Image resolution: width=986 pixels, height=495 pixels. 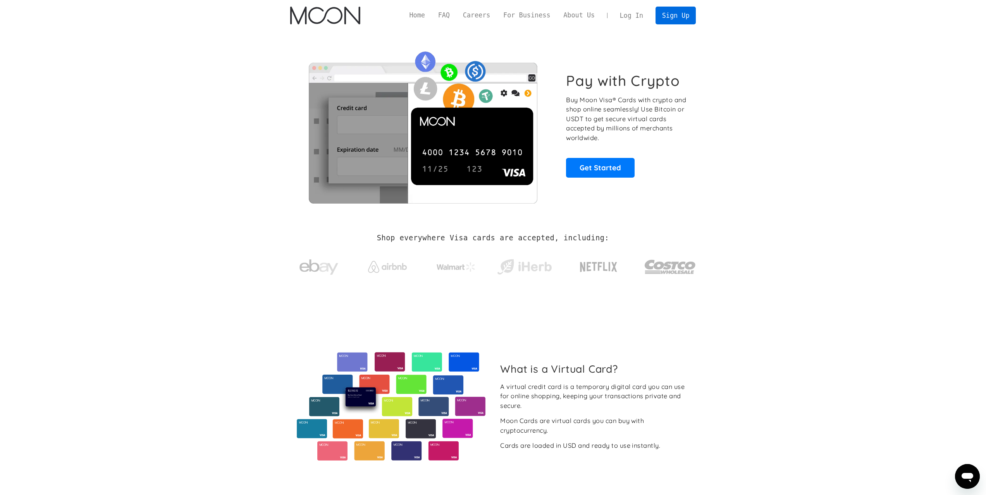 I want to click on img: Airbnb, so click(x=387, y=267).